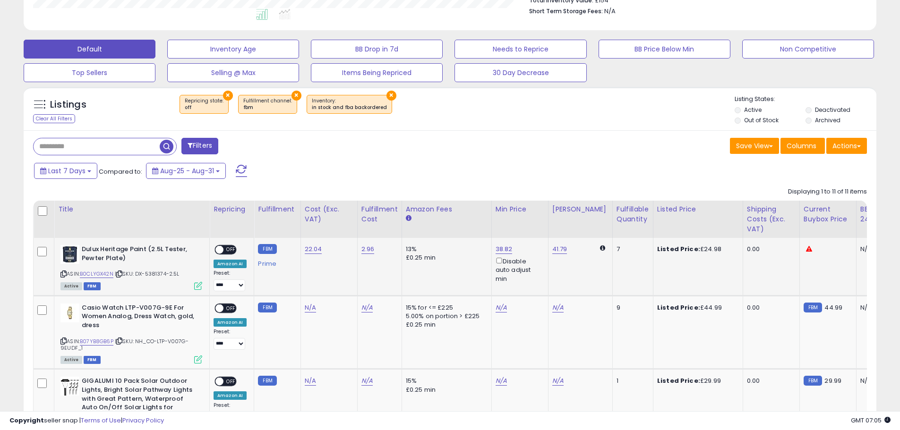 Image resolution: width=900 pixels, height=430 pixels. What do you see at coordinates (610, 11) in the screenshot?
I see `span: N/A` at bounding box center [610, 11].